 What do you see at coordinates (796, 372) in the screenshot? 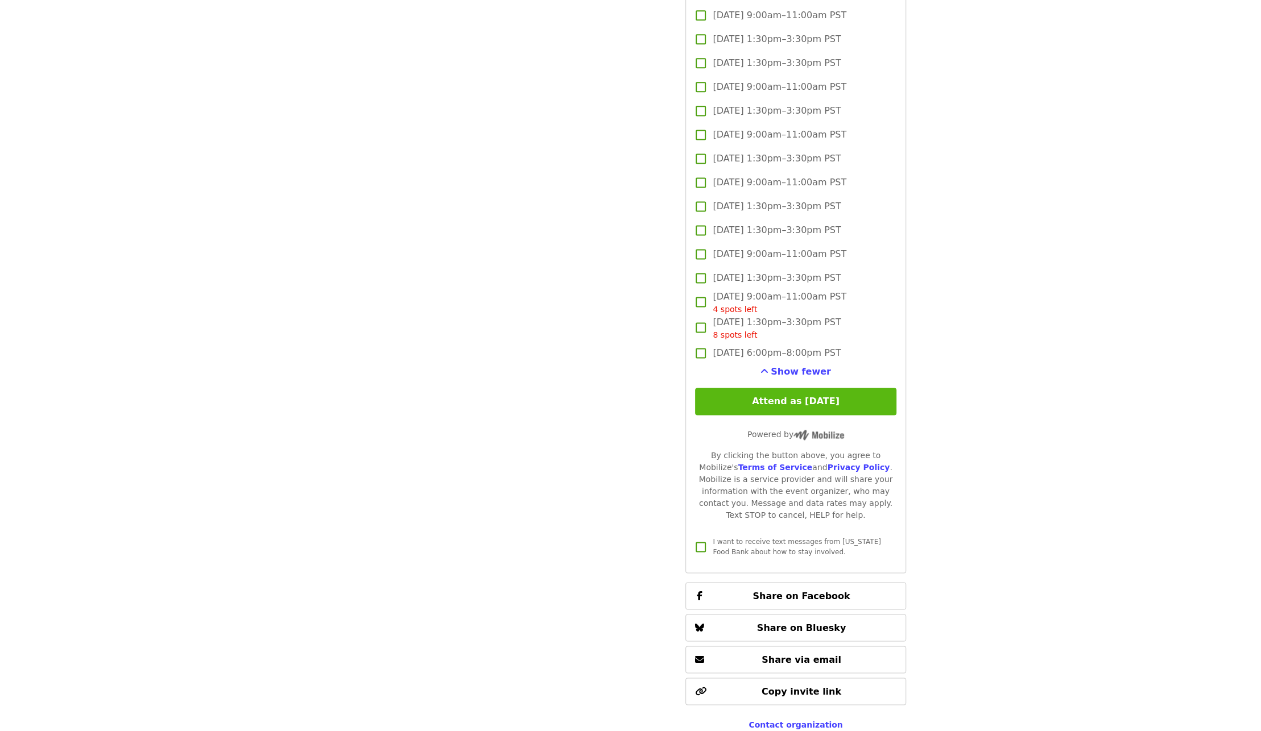
I see `button: See more timeslots` at bounding box center [796, 372].